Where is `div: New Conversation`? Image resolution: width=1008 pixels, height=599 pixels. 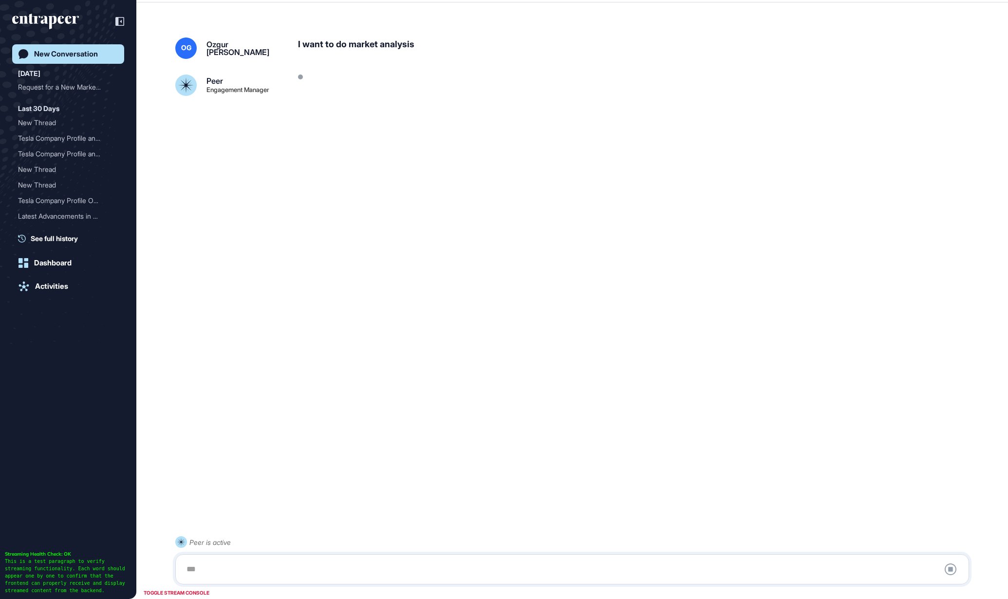 div: New Conversation is located at coordinates (66, 54).